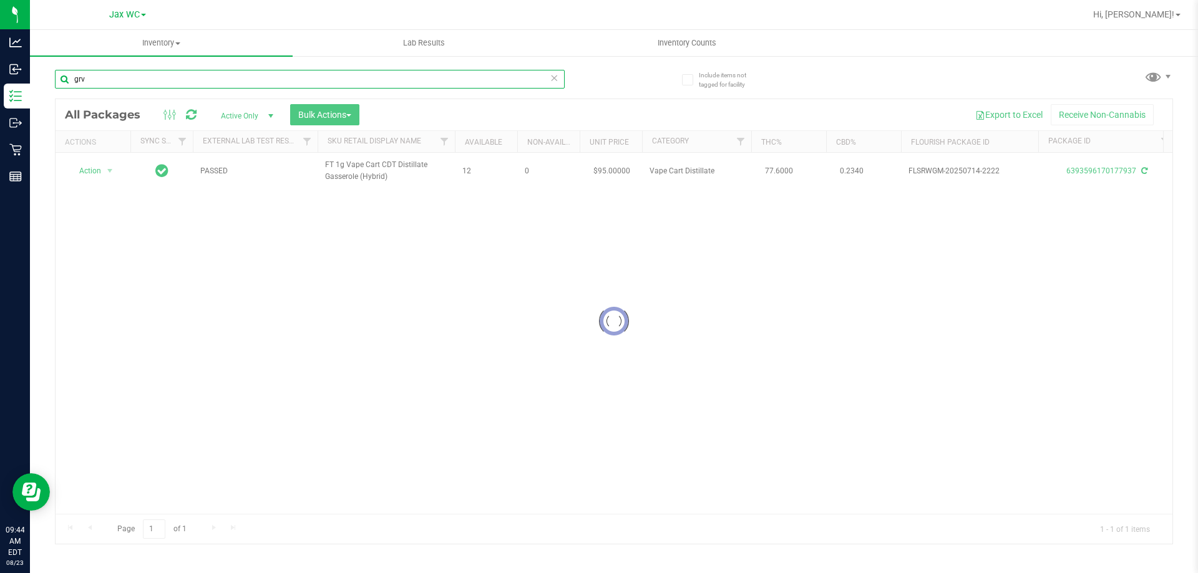 The width and height of the screenshot is (1198, 573). I want to click on inline-svg: Retail, so click(16, 150).